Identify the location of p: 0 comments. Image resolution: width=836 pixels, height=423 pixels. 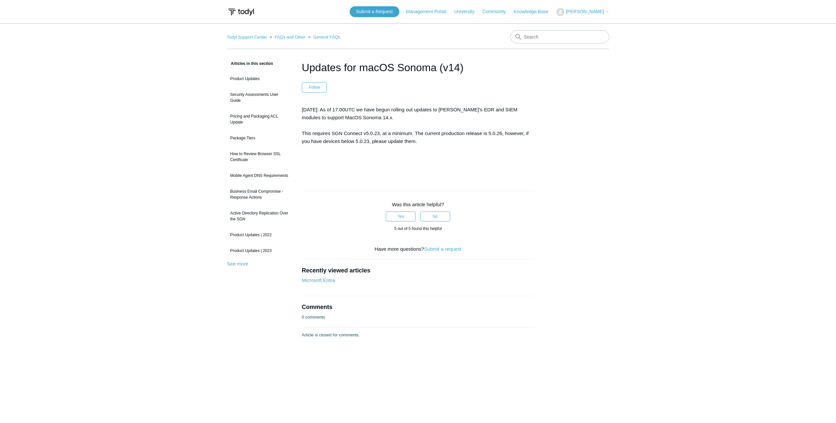
(313, 317).